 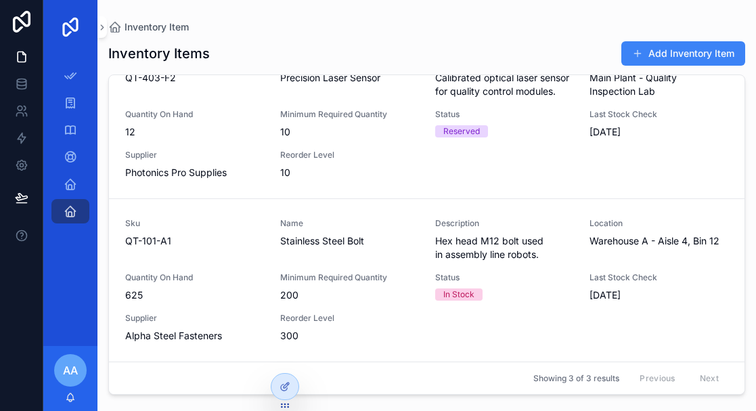 I want to click on span: Stainless Steel Bolt, so click(x=349, y=241).